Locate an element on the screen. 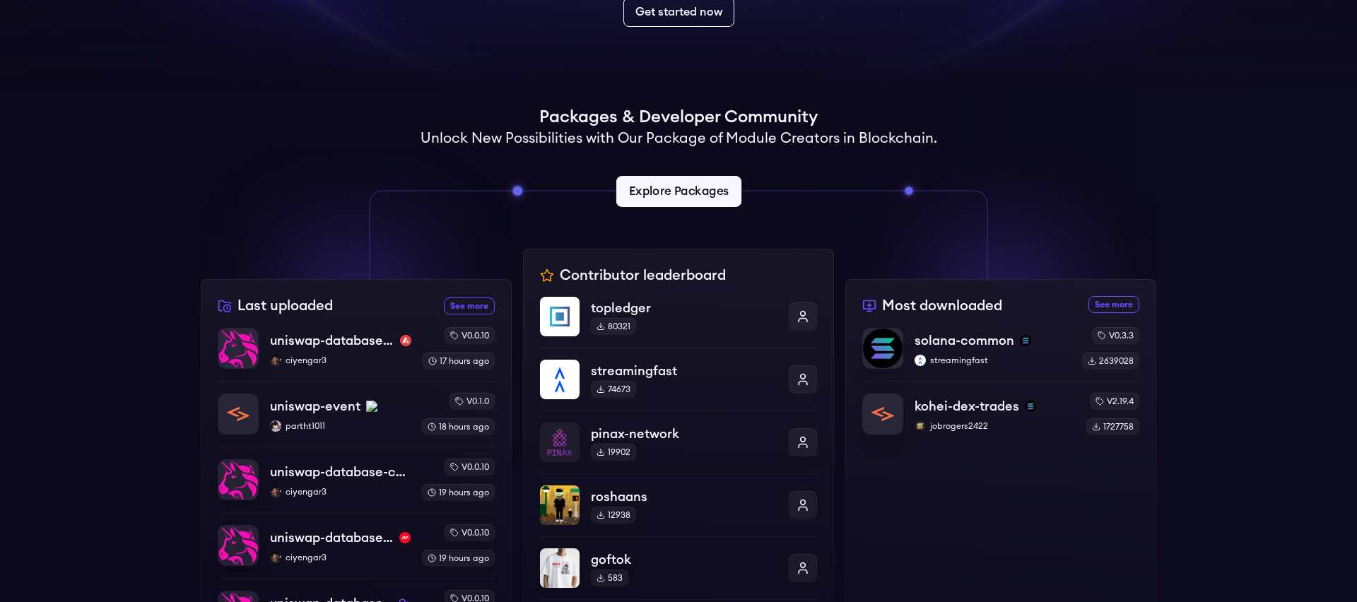 The width and height of the screenshot is (1357, 602). div: 74673 is located at coordinates (613, 389).